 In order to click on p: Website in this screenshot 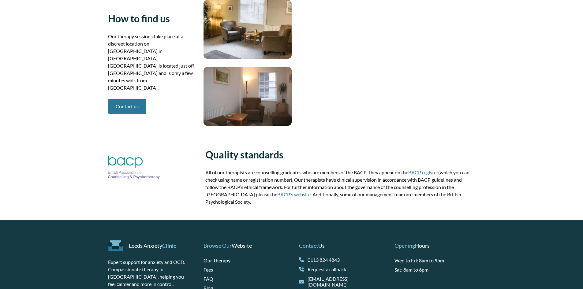, I will do `click(244, 246)`.